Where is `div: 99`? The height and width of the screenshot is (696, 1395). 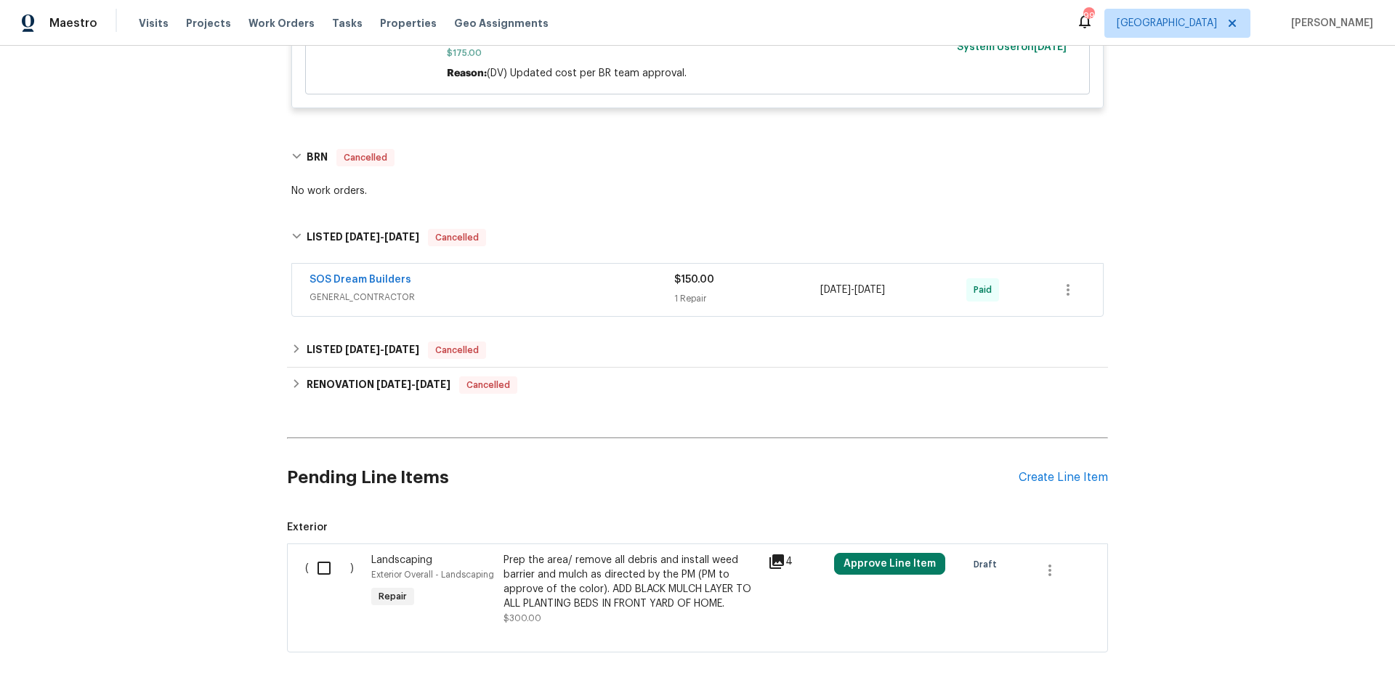
div: 99 is located at coordinates (1089, 16).